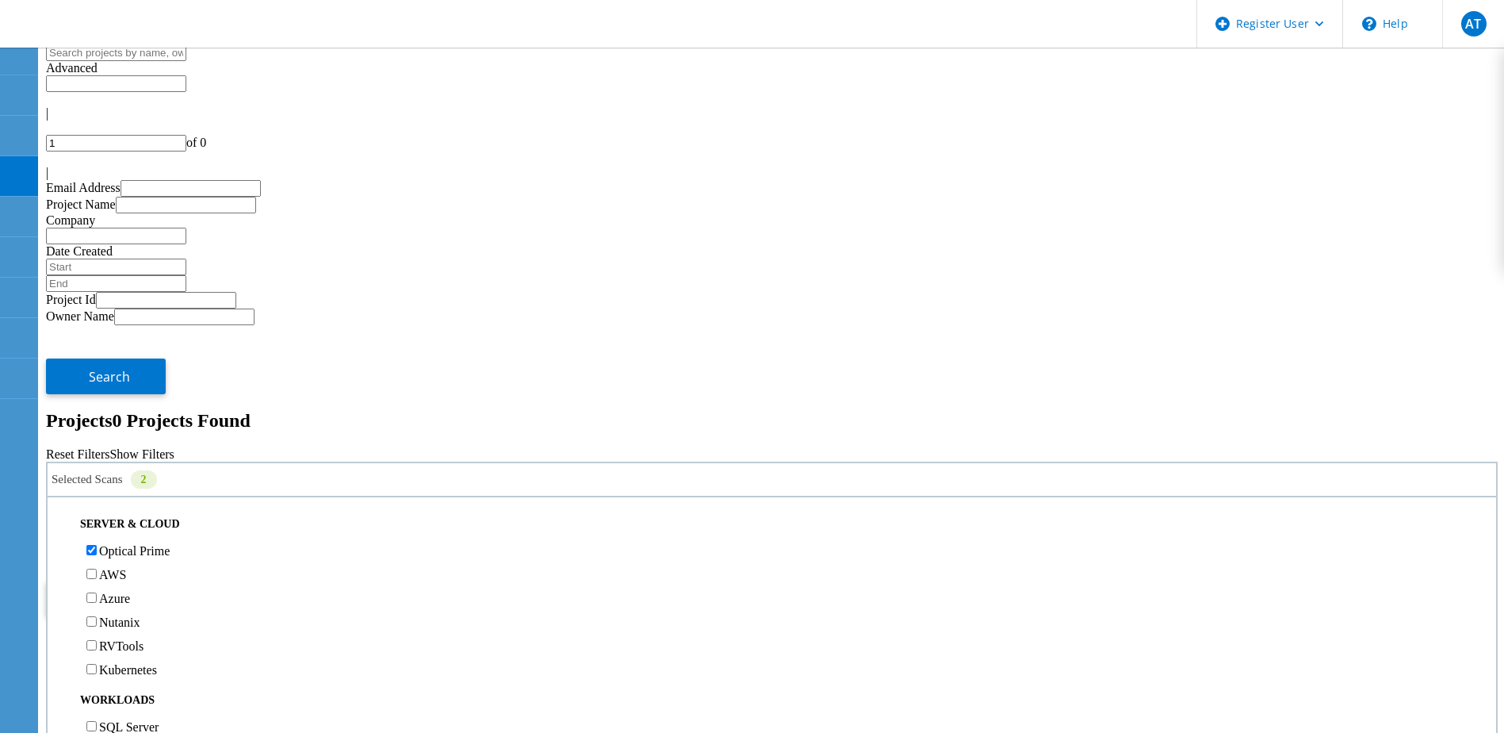 Image resolution: width=1504 pixels, height=733 pixels. What do you see at coordinates (79, 420) in the screenshot?
I see `b: Projects` at bounding box center [79, 420].